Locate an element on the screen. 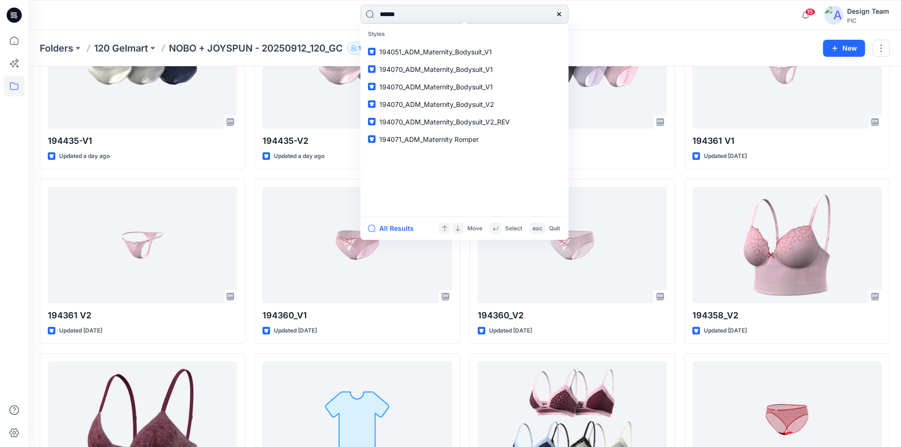  a: 194071_ADM_Maternity Romper is located at coordinates (465, 139).